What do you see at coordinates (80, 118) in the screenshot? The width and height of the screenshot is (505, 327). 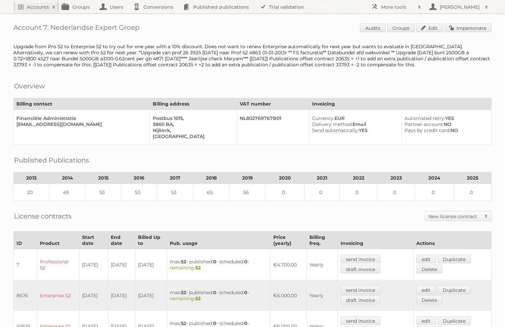 I see `div: Financiële Administratie` at bounding box center [80, 118].